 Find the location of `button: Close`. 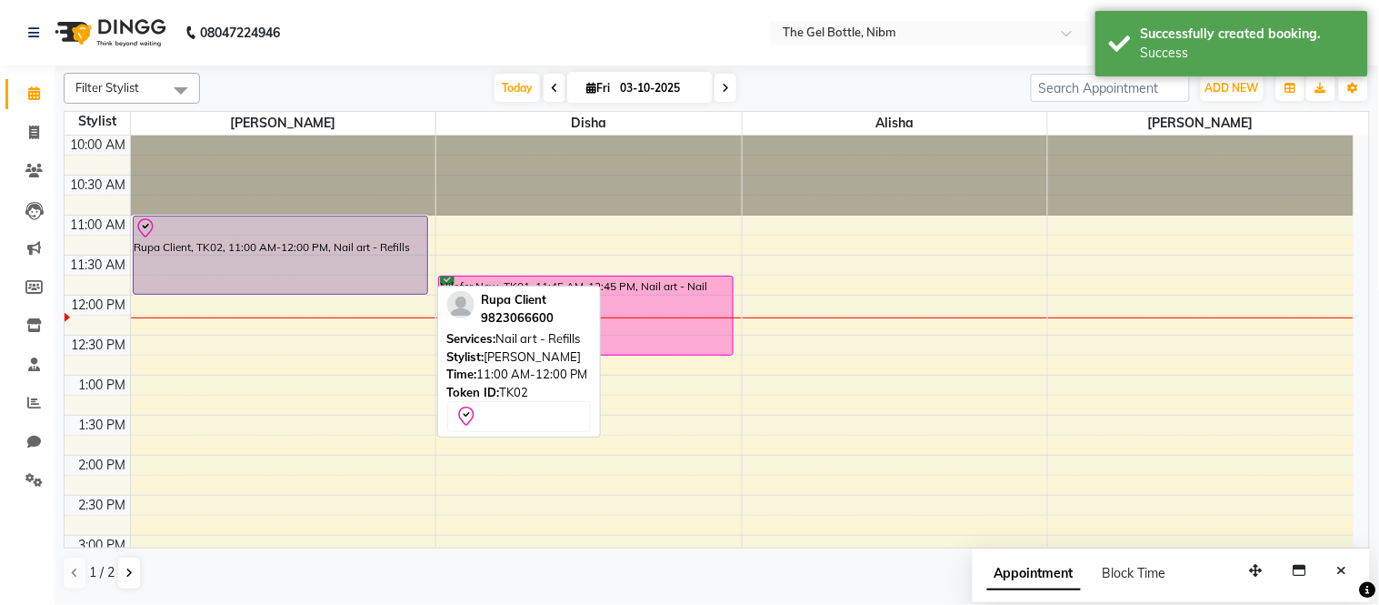

button: Close is located at coordinates (1342, 570).